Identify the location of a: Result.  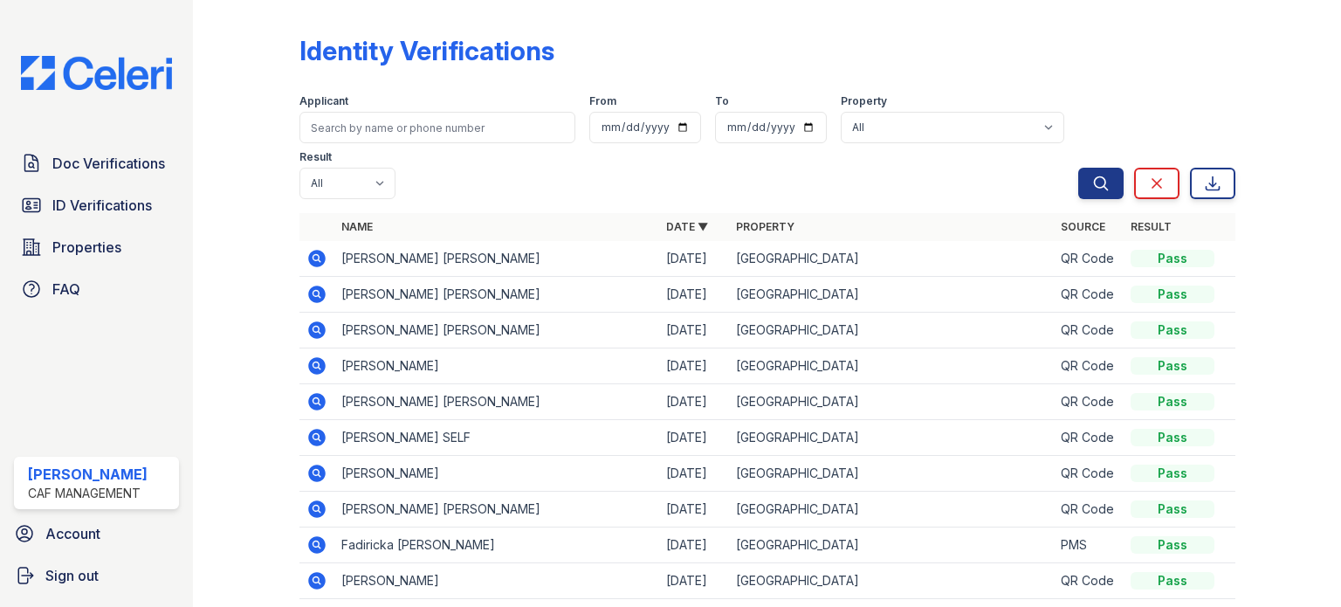
(1151, 226).